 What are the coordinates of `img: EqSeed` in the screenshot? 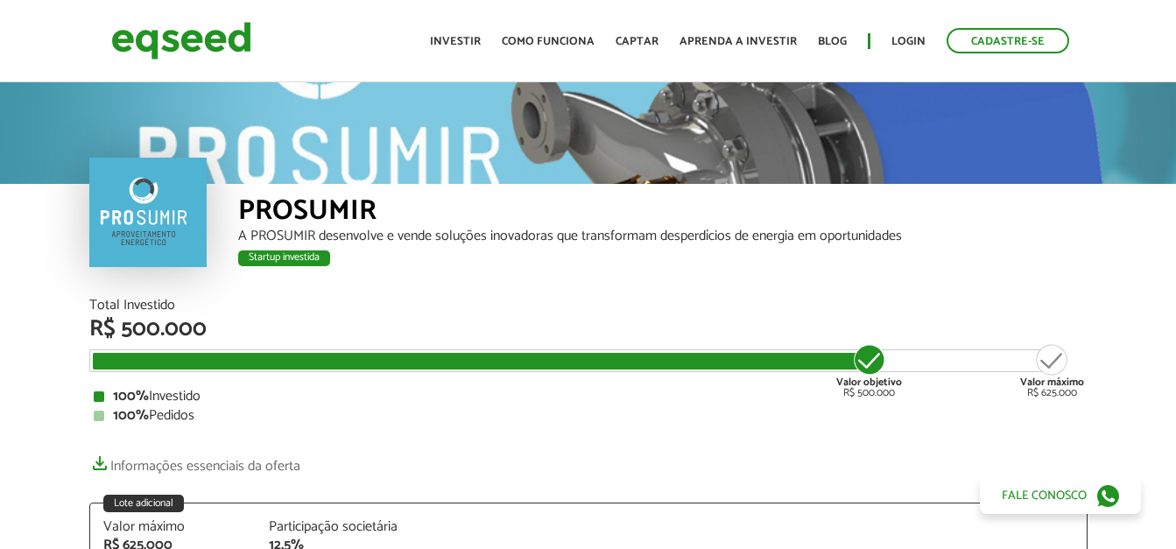 It's located at (181, 40).